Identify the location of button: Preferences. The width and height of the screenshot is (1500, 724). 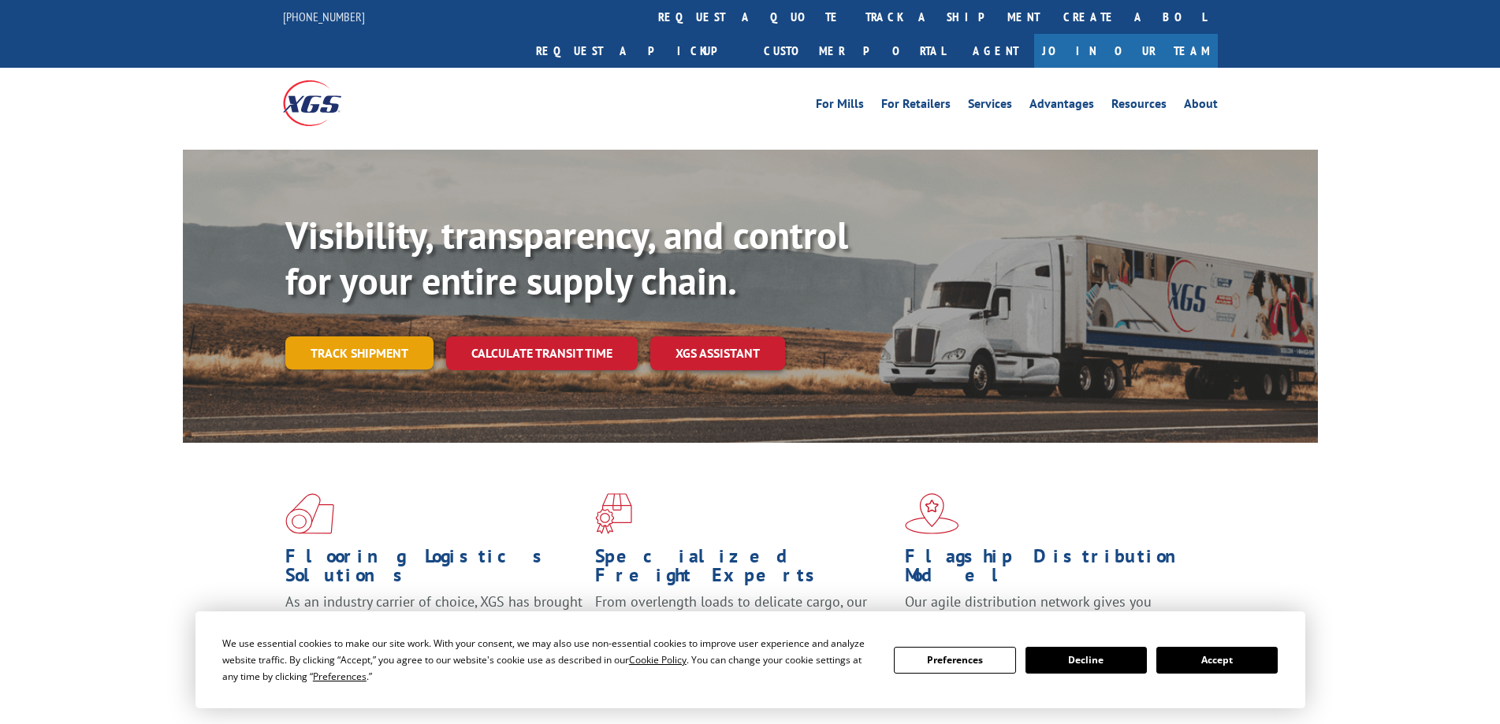
(954, 660).